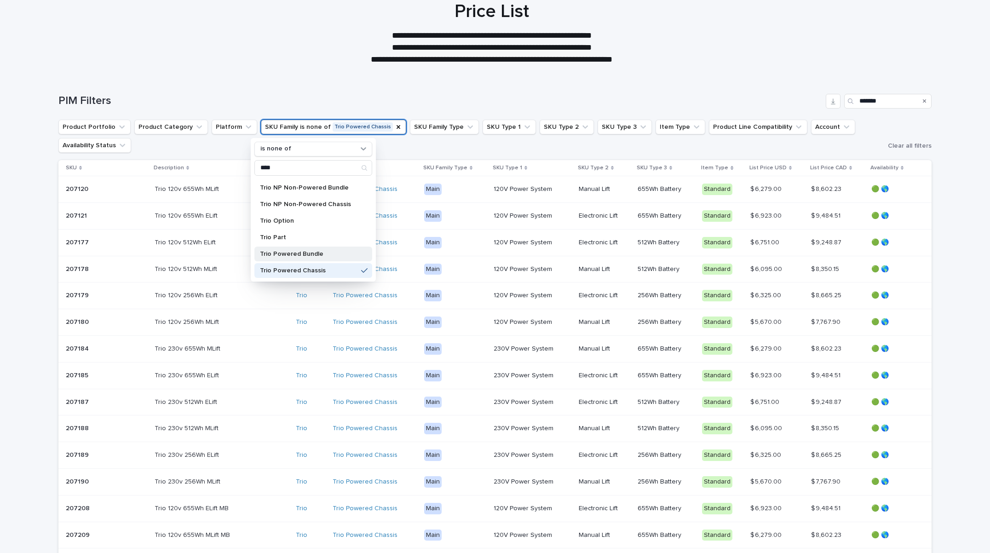 This screenshot has height=553, width=990. I want to click on button: SKU Type 1, so click(509, 127).